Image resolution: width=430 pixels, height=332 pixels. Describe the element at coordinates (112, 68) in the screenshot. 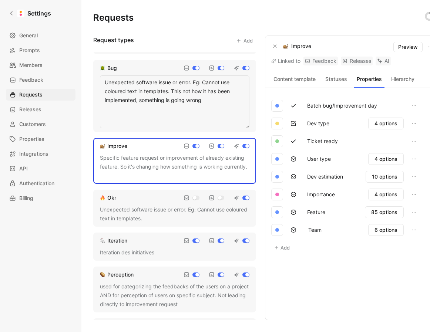

I see `div: Bug` at that location.